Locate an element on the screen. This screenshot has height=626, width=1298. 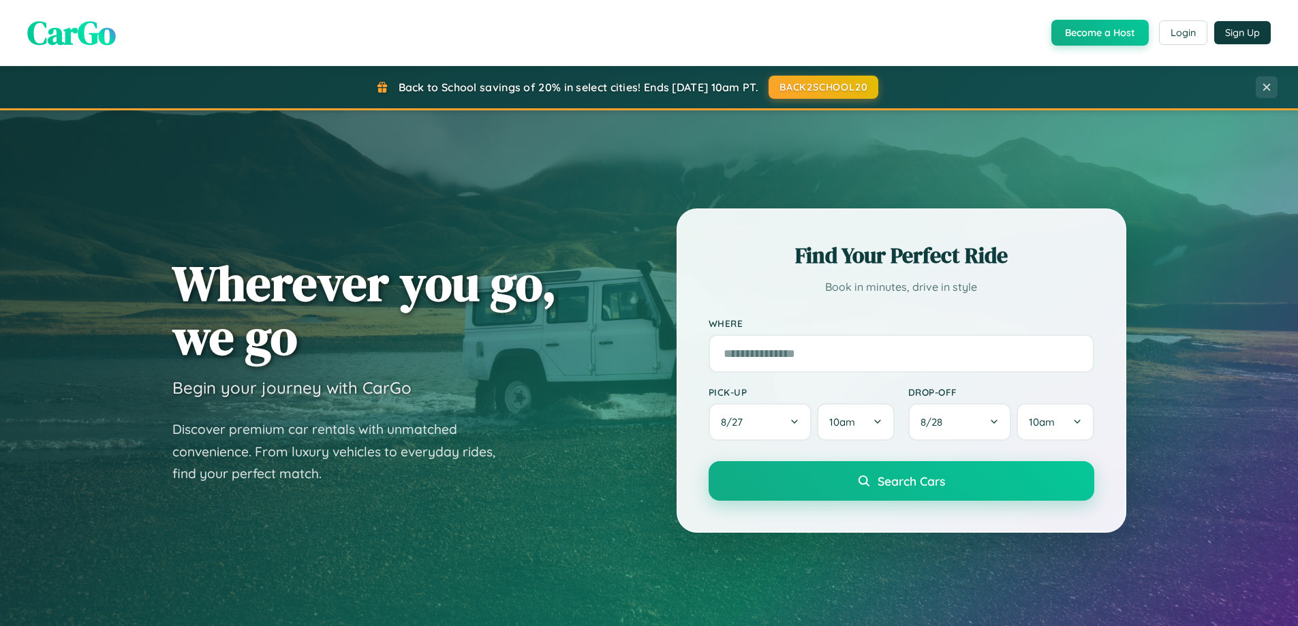
p: Book in minutes, drive in style is located at coordinates (902, 287).